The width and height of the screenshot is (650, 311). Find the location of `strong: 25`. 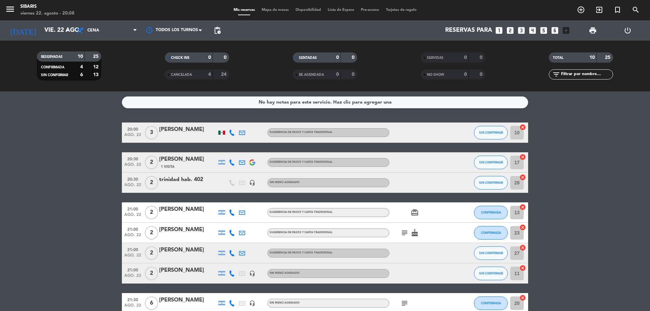

strong: 25 is located at coordinates (608, 58).